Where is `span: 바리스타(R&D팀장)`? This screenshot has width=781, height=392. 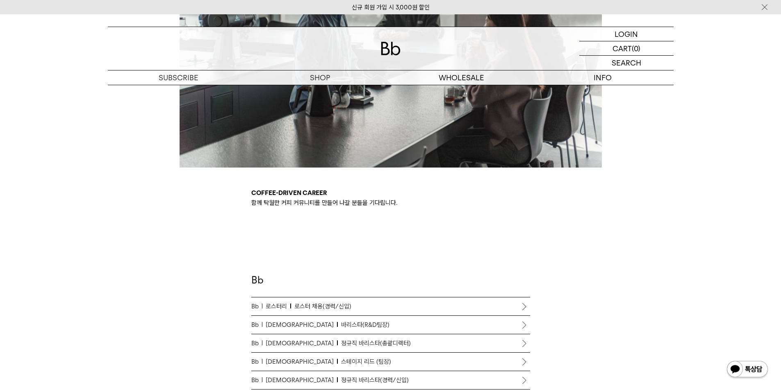 span: 바리스타(R&D팀장) is located at coordinates (365, 325).